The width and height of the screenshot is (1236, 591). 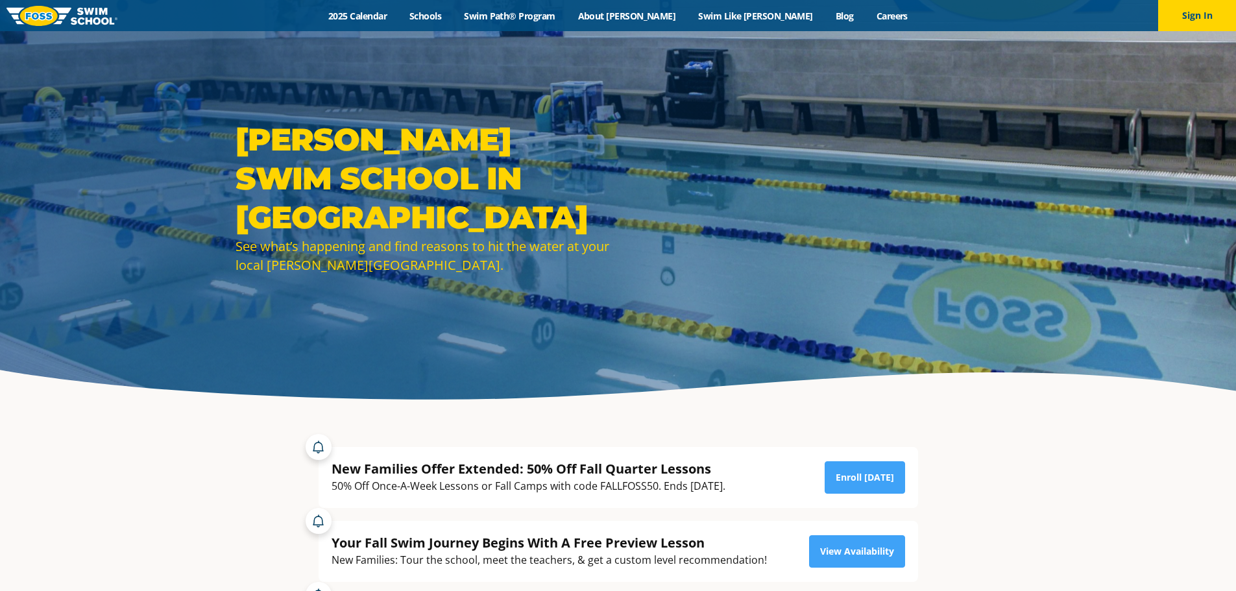 I want to click on a: Swim Path® Program, so click(x=509, y=16).